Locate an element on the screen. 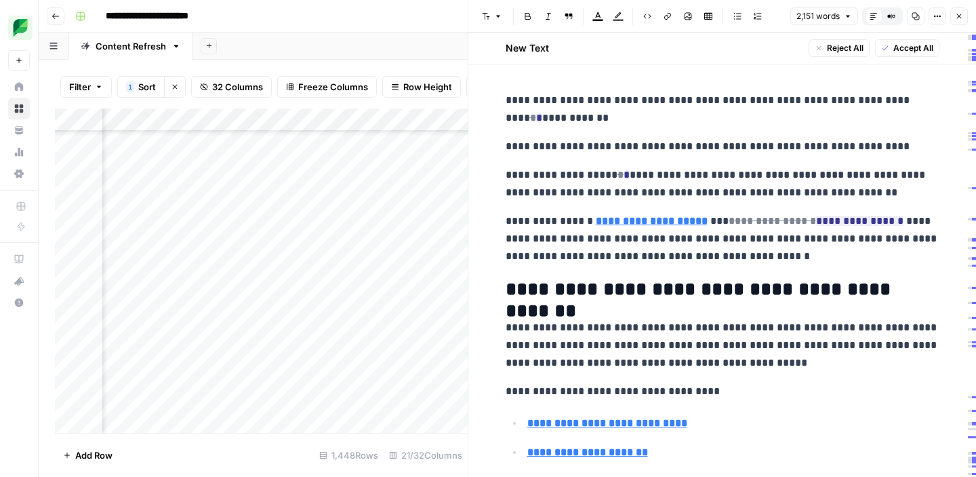 This screenshot has height=477, width=976. span: Reject All is located at coordinates (845, 48).